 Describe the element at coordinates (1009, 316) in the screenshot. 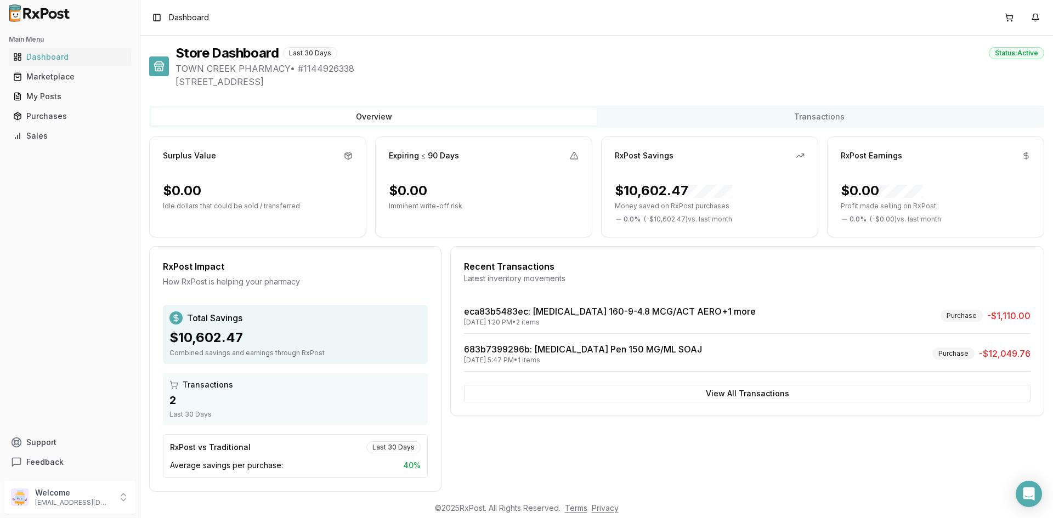

I see `span: -$1,110.00` at that location.